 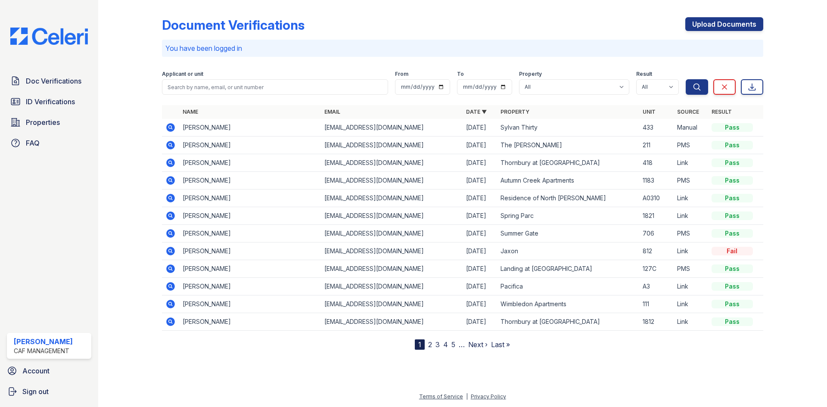 What do you see at coordinates (656, 286) in the screenshot?
I see `td: A3` at bounding box center [656, 286].